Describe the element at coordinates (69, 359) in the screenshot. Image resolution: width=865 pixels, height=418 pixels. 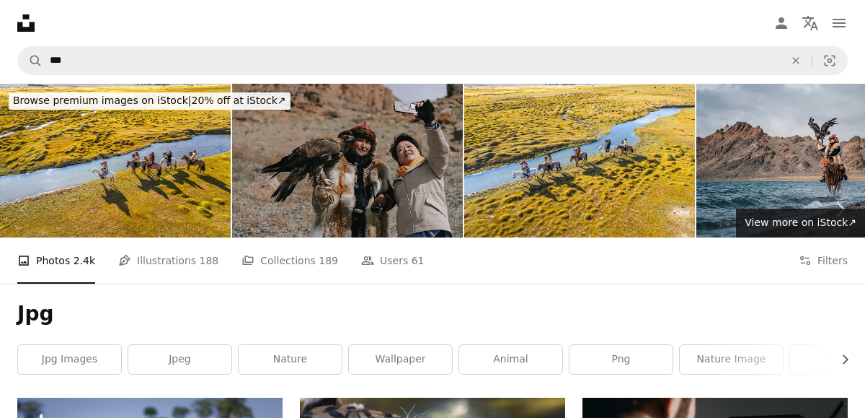
I see `a: jpg images` at that location.